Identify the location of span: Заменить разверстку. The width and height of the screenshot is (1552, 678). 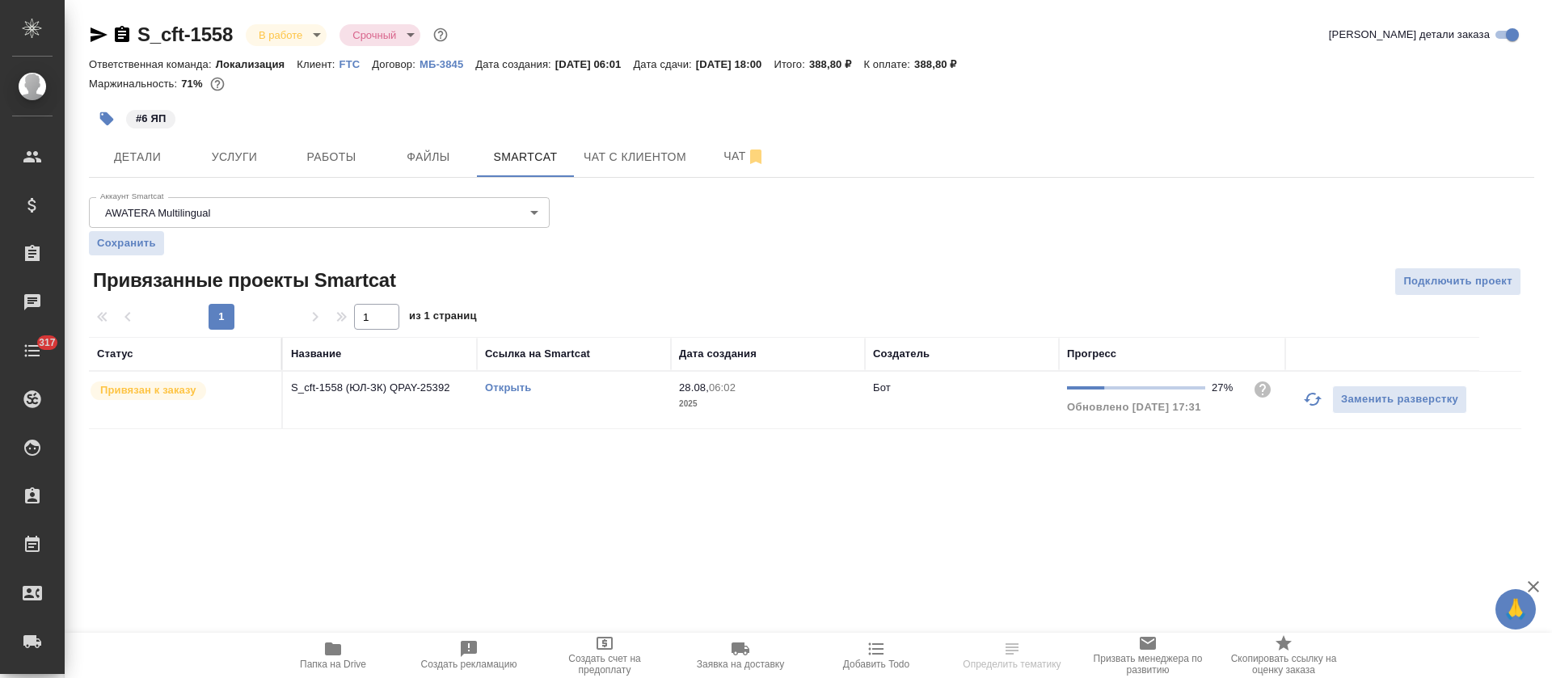
(1399, 399).